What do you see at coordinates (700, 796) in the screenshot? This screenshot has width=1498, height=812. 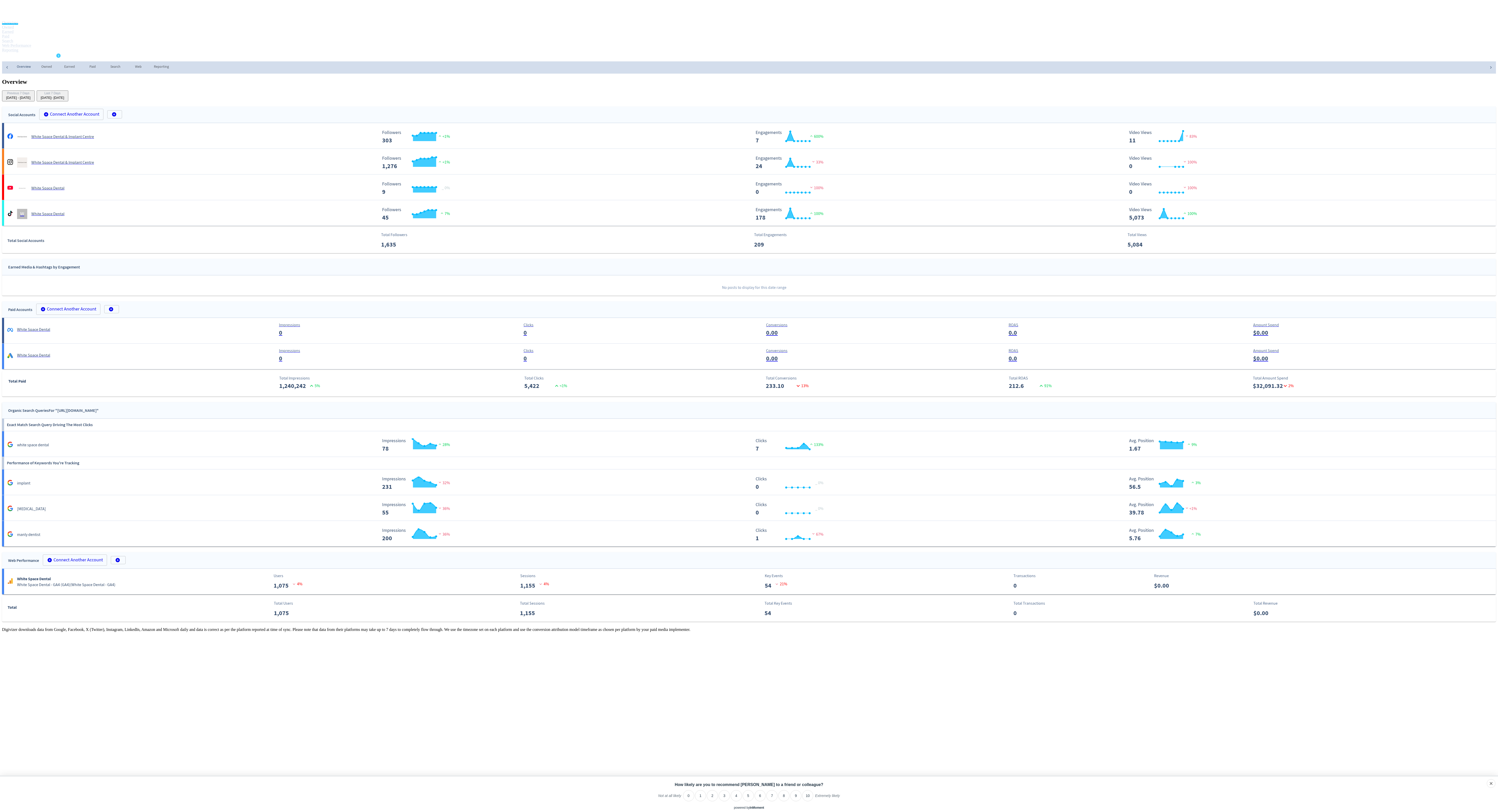 I see `li: 1` at bounding box center [700, 796].